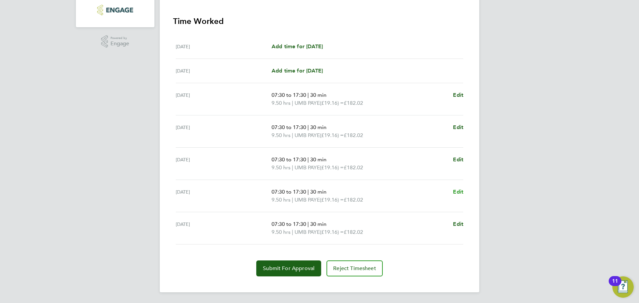 The height and width of the screenshot is (303, 639). What do you see at coordinates (115, 42) in the screenshot?
I see `a: Powered byEngage` at bounding box center [115, 42].